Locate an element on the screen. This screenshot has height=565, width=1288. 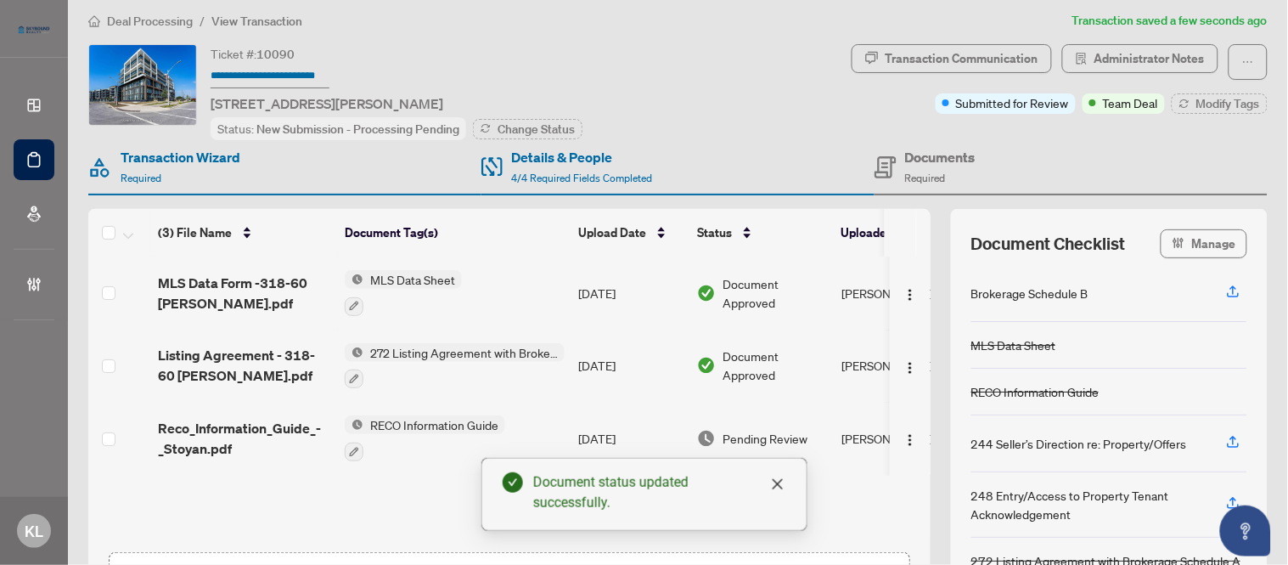
span: Reco_Information_Guide_-_Stoyan.pdf is located at coordinates (245, 438).